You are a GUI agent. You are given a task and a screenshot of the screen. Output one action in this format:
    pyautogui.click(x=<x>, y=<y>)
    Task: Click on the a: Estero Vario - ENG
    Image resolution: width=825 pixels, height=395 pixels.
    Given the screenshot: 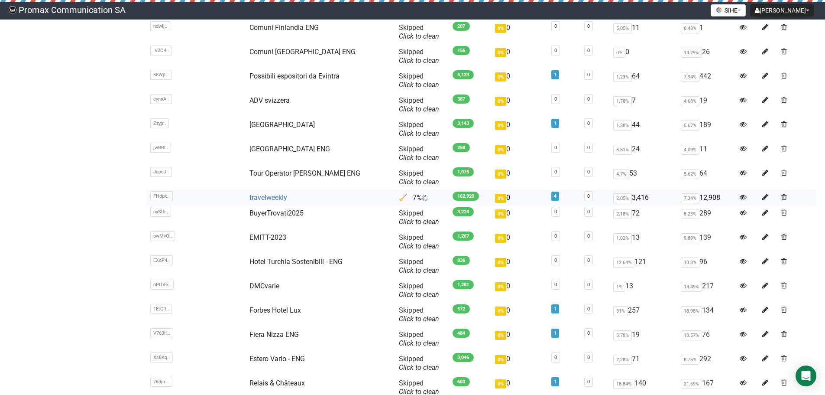 What is the action you would take?
    pyautogui.click(x=277, y=358)
    